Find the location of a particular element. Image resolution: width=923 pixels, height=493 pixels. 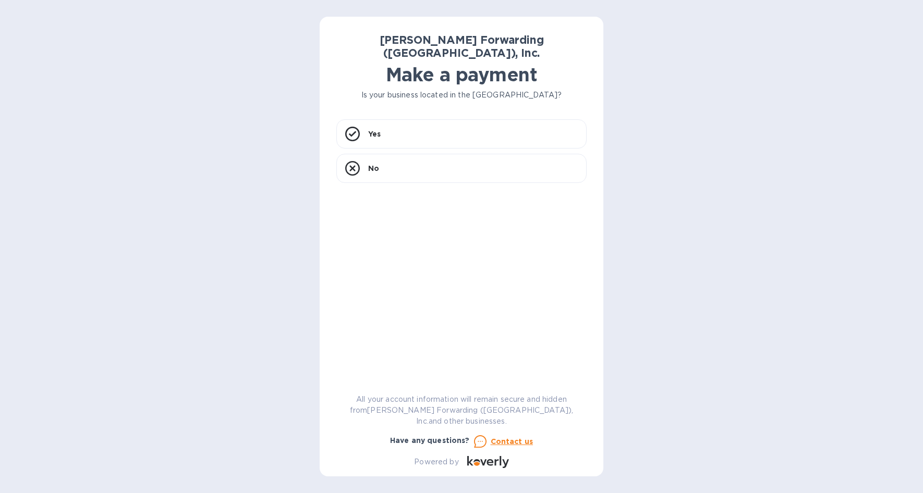

p: Yes is located at coordinates (374, 134).